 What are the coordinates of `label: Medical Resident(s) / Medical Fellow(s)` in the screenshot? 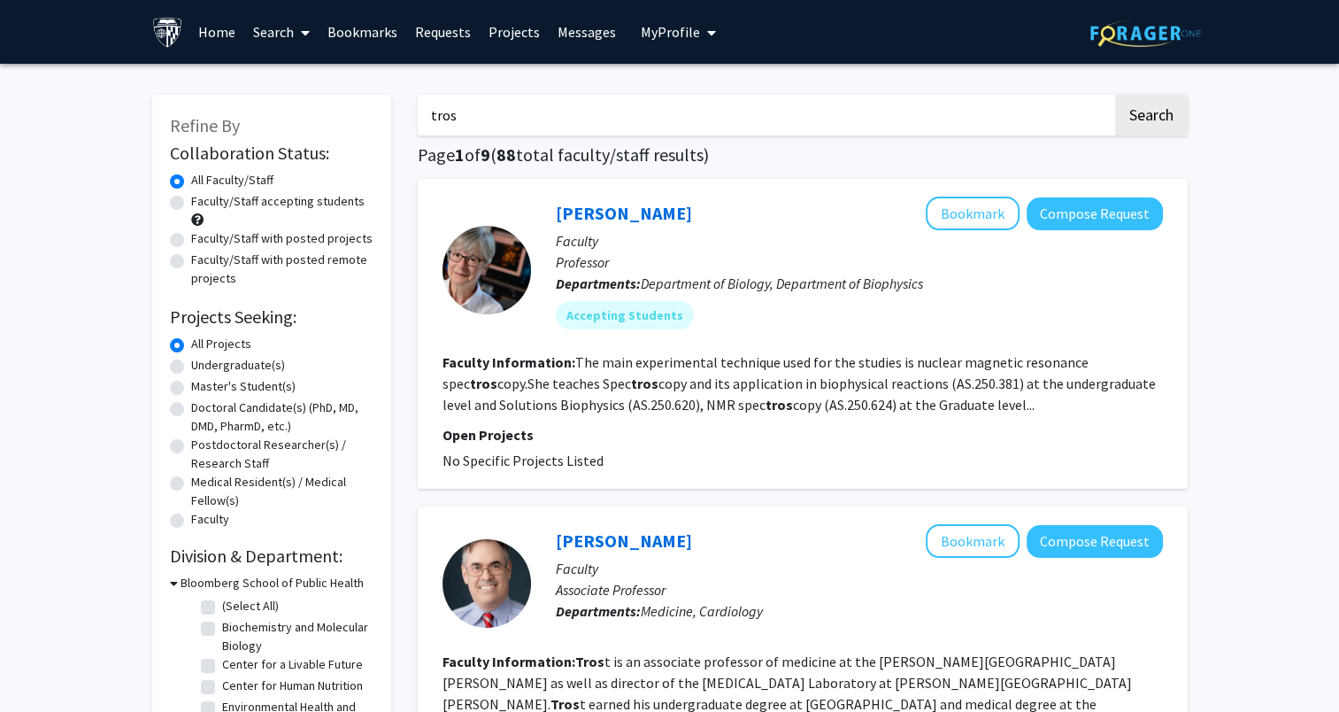 It's located at (282, 491).